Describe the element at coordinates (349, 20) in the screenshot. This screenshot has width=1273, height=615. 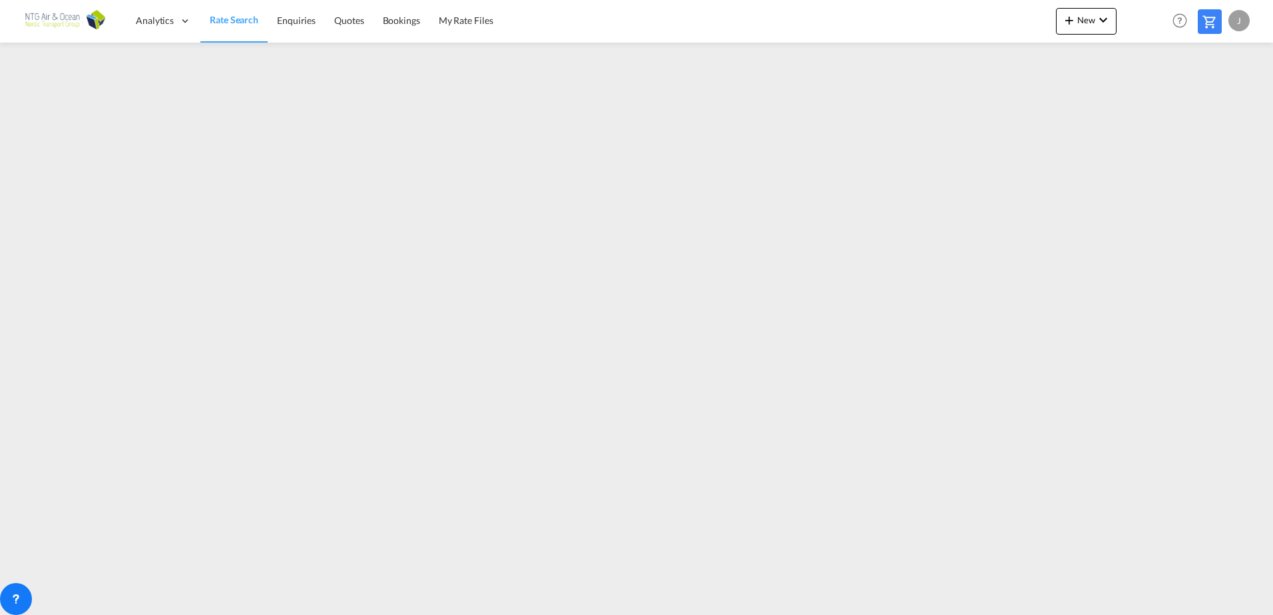
I see `span: Quotes` at that location.